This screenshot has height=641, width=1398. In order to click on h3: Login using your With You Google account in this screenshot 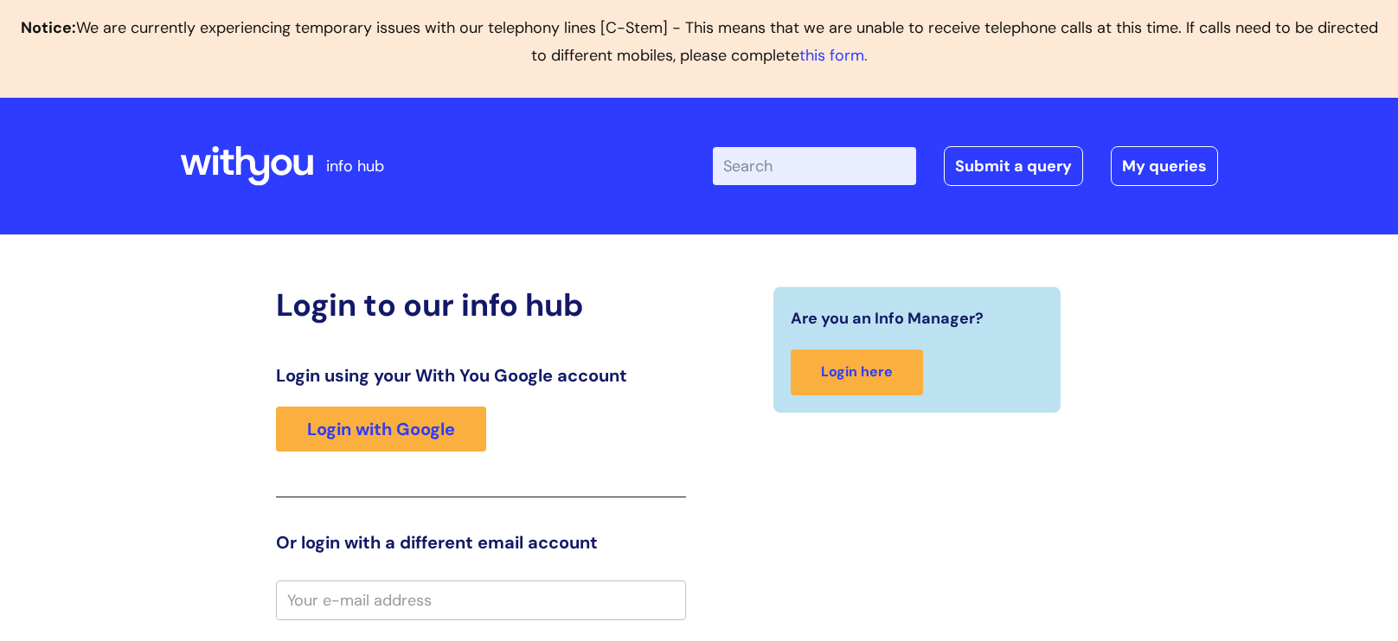, I will do `click(481, 375)`.